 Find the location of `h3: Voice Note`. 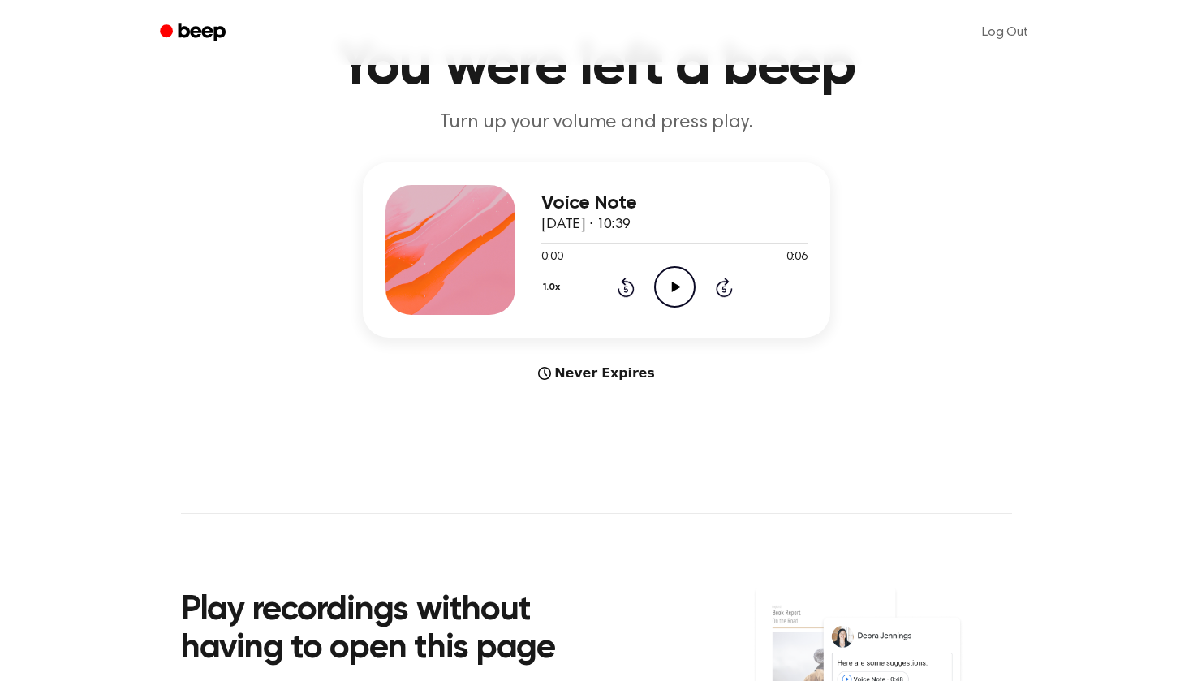

h3: Voice Note is located at coordinates (674, 203).